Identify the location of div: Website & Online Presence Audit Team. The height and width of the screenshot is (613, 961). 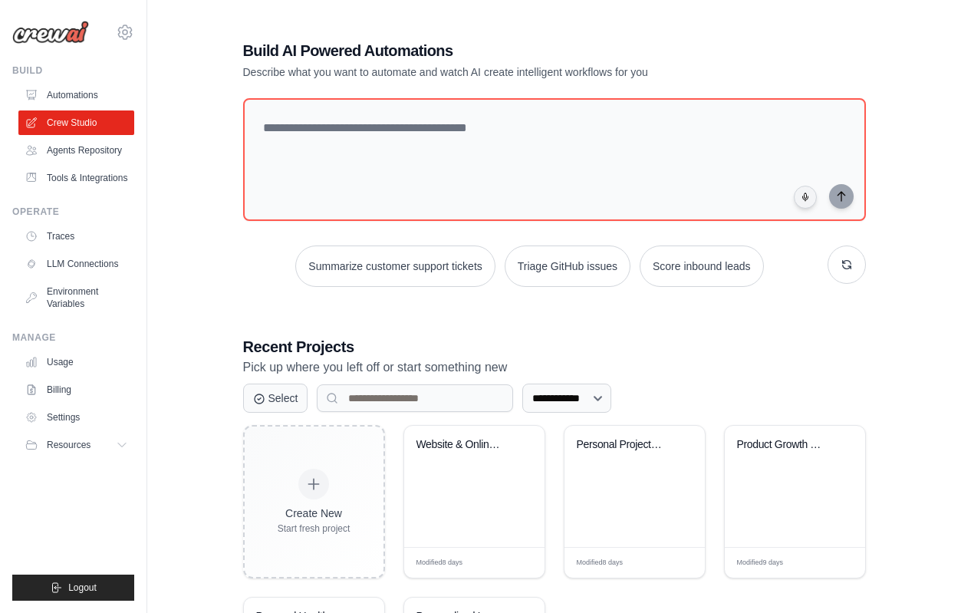
(462, 445).